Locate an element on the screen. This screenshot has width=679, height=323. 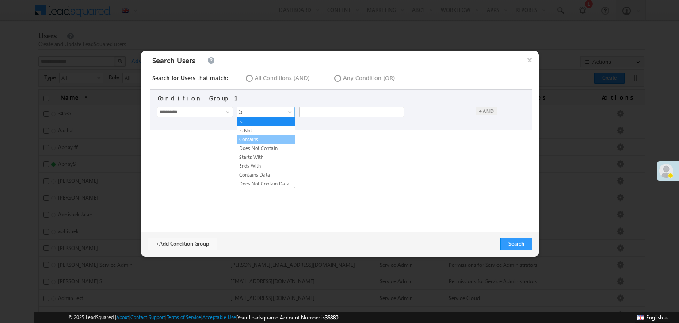
span: Any Condition (OR) is located at coordinates (369, 78).